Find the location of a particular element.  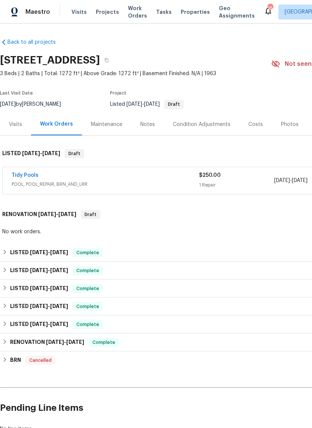

button: Copy Address is located at coordinates (107, 60).